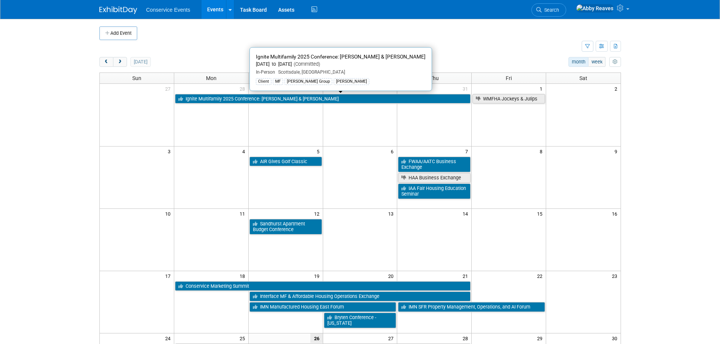  Describe the element at coordinates (615, 62) in the screenshot. I see `button: myCustomButton` at that location.